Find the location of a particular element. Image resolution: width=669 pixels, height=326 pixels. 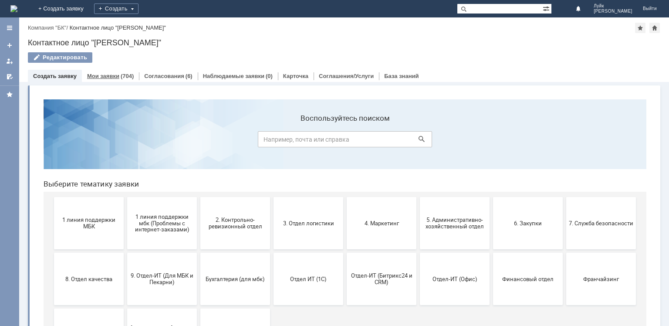

a: База знаний is located at coordinates (401, 76).